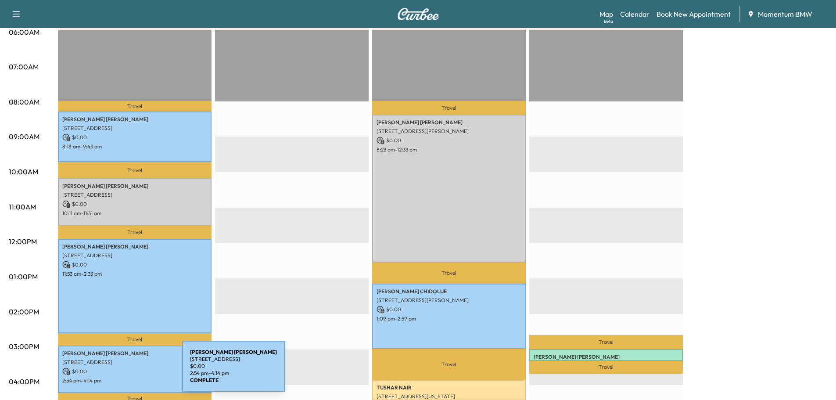 The image size is (836, 400). I want to click on p: 10:00AM, so click(23, 172).